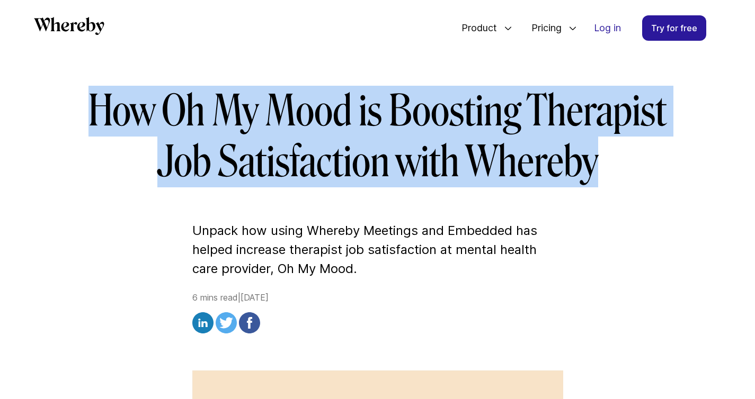 The image size is (755, 399). What do you see at coordinates (475, 28) in the screenshot?
I see `span: Product` at bounding box center [475, 28].